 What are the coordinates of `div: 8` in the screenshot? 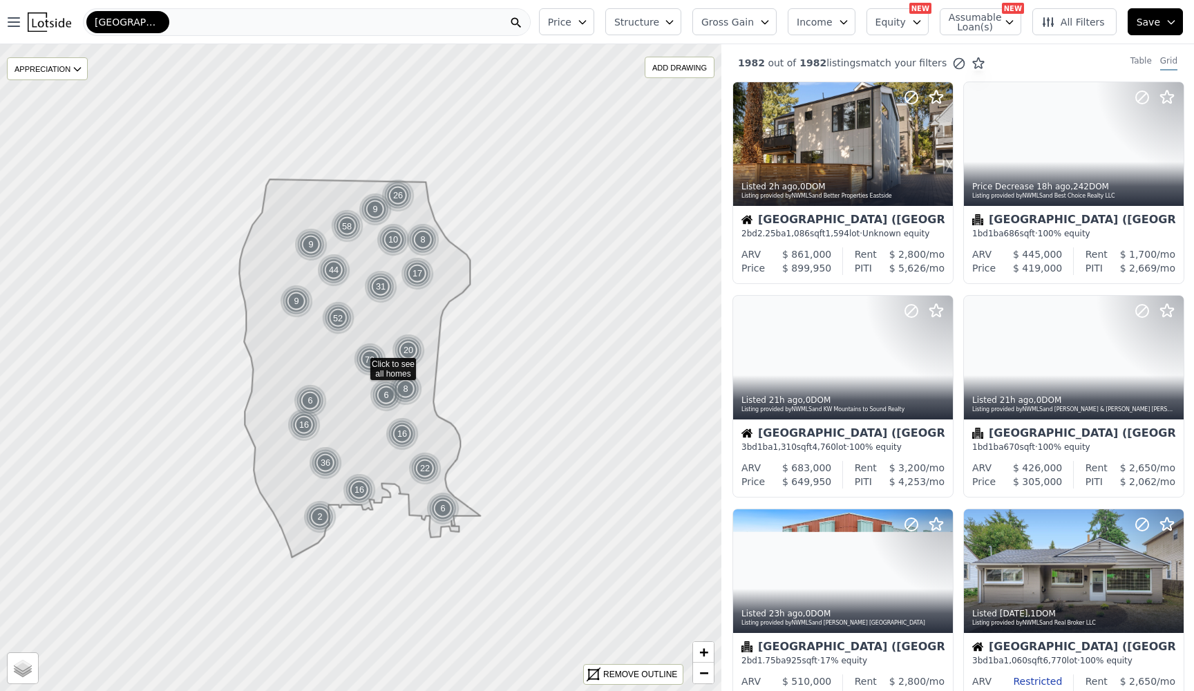 It's located at (405, 389).